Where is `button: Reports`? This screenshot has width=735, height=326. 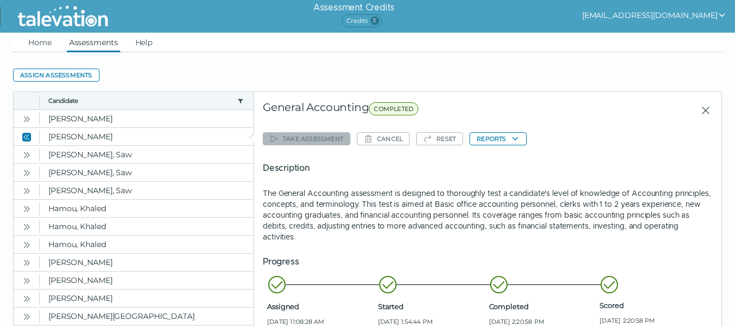
button: Reports is located at coordinates (498, 139).